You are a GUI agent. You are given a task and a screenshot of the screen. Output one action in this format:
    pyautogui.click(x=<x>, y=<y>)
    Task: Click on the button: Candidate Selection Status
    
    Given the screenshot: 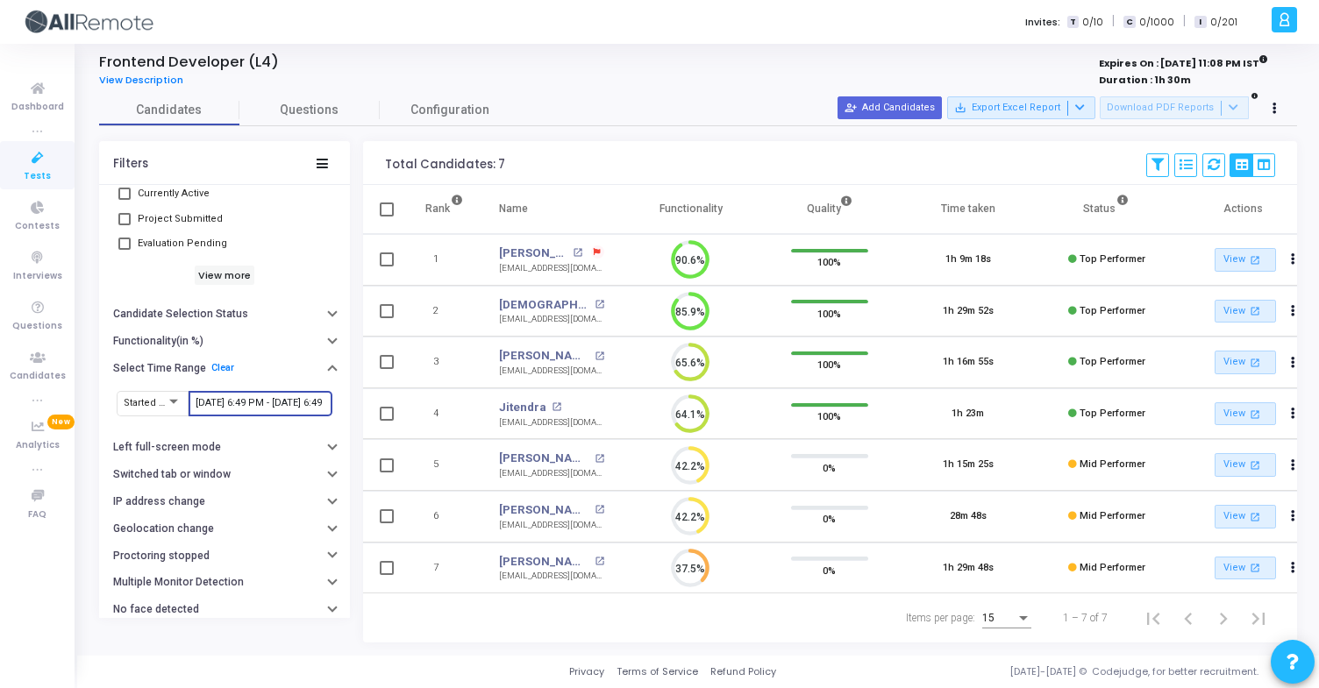 What is the action you would take?
    pyautogui.click(x=225, y=314)
    